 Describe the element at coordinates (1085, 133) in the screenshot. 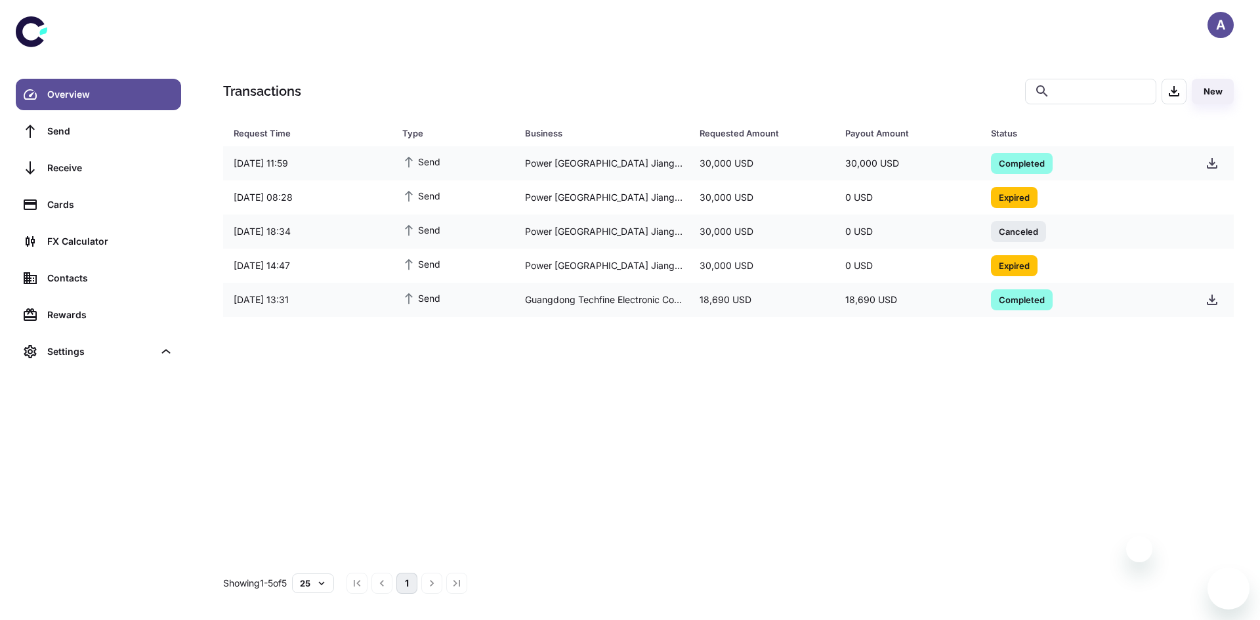

I see `span: Status` at that location.